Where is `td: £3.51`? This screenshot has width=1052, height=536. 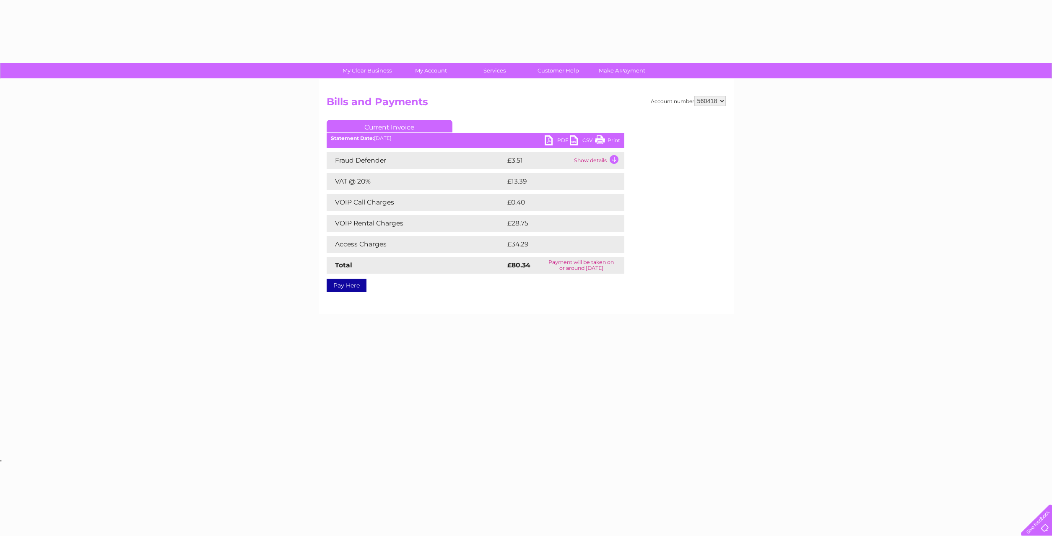
td: £3.51 is located at coordinates (538, 161).